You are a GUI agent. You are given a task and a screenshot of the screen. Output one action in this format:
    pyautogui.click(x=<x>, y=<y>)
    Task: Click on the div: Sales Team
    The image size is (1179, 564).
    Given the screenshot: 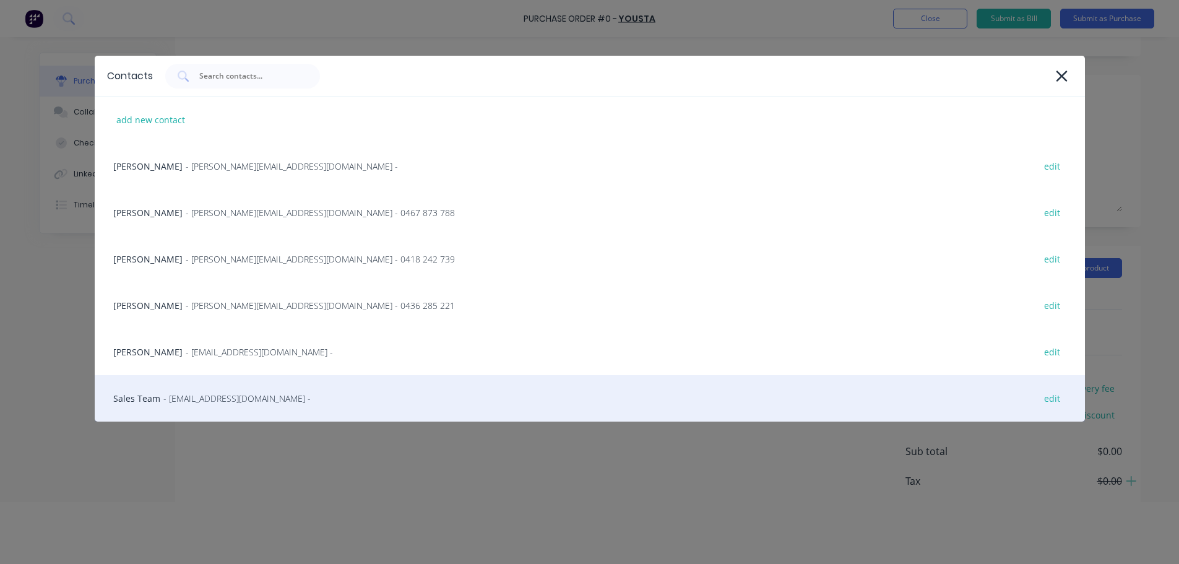 What is the action you would take?
    pyautogui.click(x=590, y=398)
    